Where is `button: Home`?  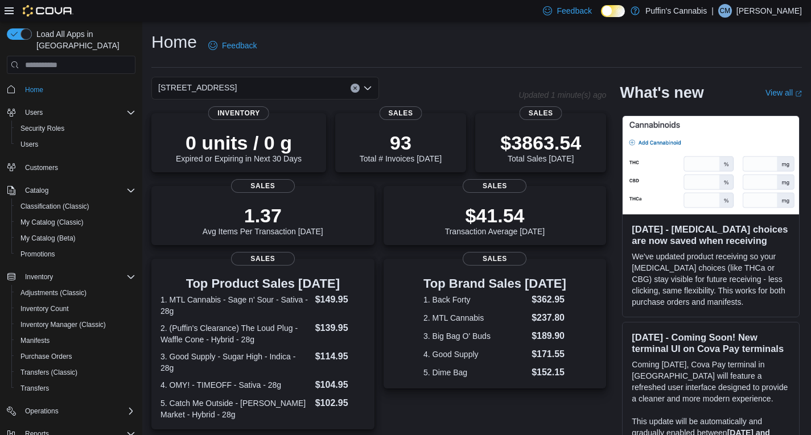
button: Home is located at coordinates (71, 89).